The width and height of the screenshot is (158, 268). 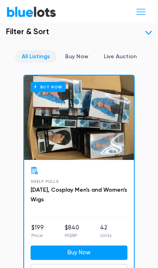 I want to click on a: BlueLots, so click(x=31, y=12).